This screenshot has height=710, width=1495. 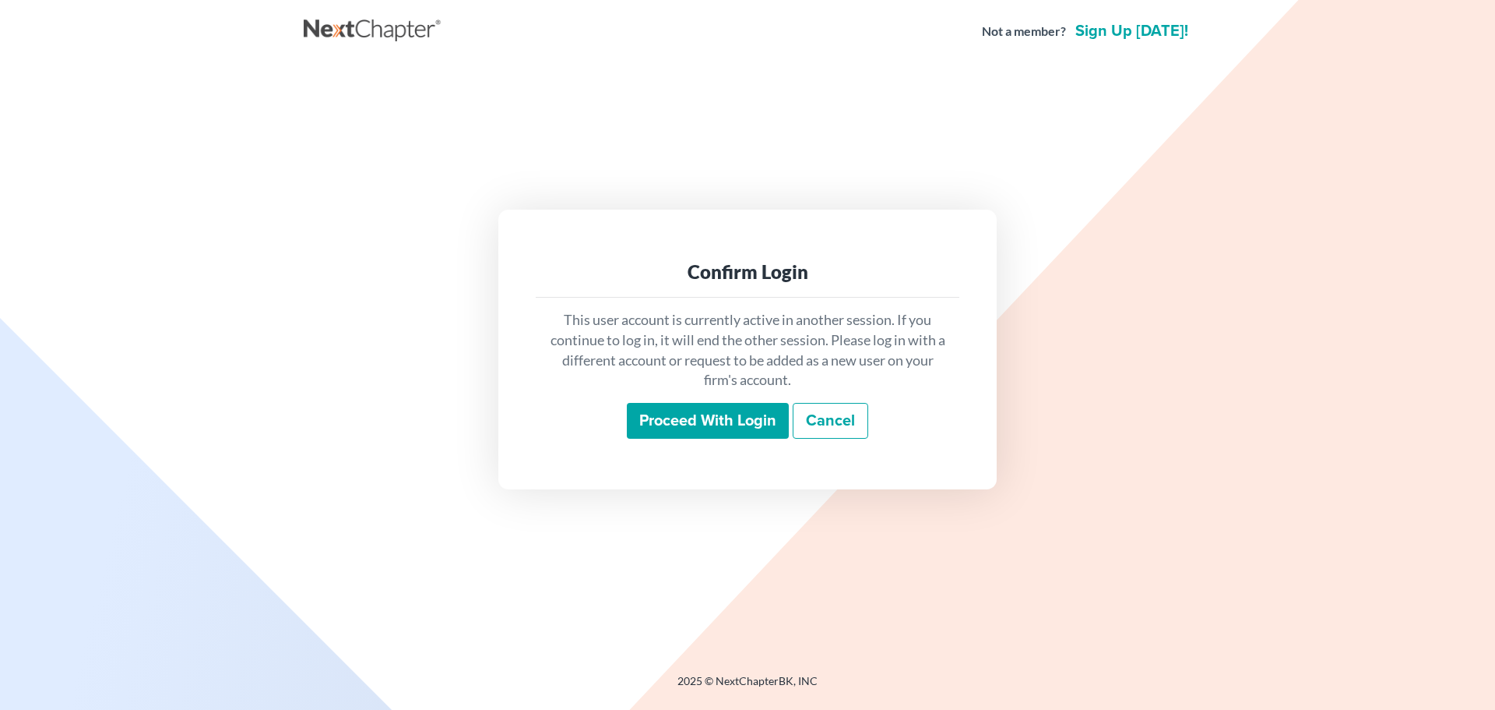 What do you see at coordinates (748, 687) in the screenshot?
I see `div: 2025 © NextChapterBK, INC` at bounding box center [748, 687].